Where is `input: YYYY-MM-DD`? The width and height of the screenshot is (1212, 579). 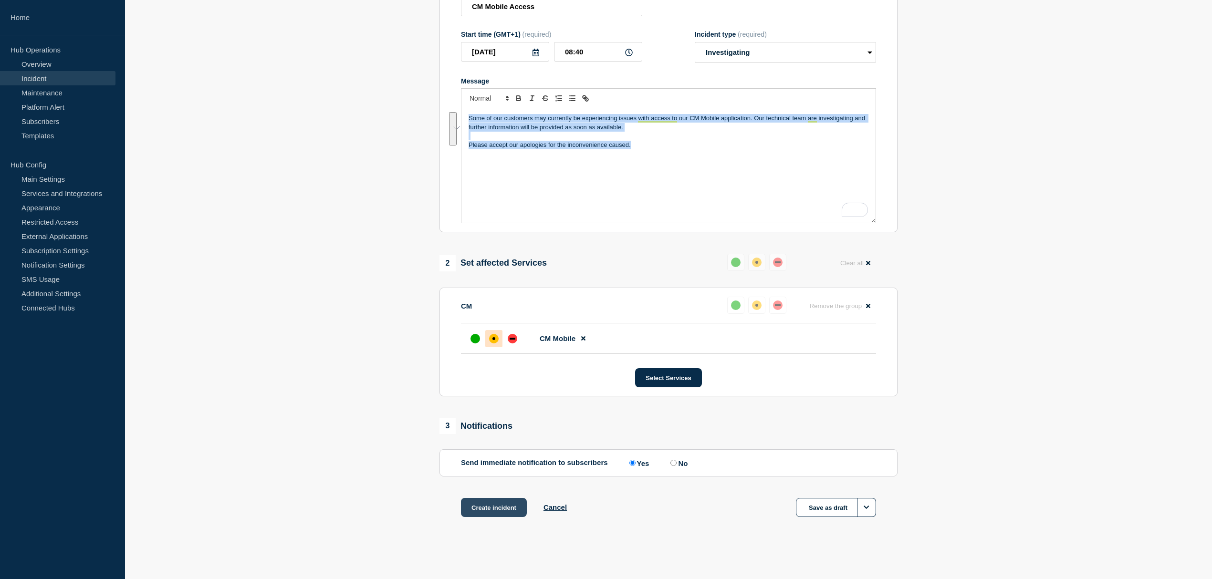 input: YYYY-MM-DD is located at coordinates (505, 52).